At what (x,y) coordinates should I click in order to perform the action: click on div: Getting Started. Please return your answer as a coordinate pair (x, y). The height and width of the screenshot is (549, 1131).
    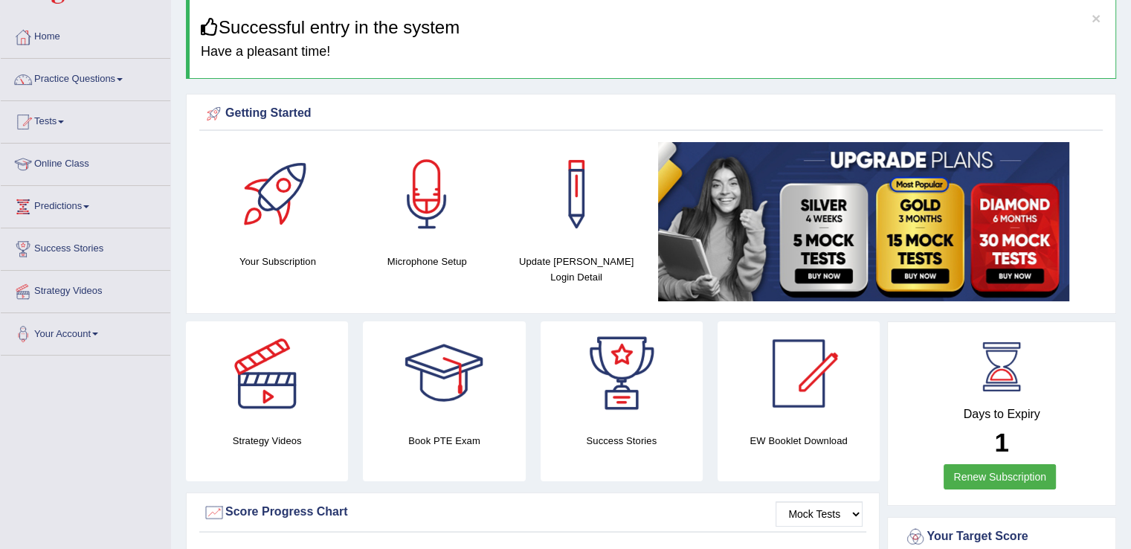
    Looking at the image, I should click on (651, 114).